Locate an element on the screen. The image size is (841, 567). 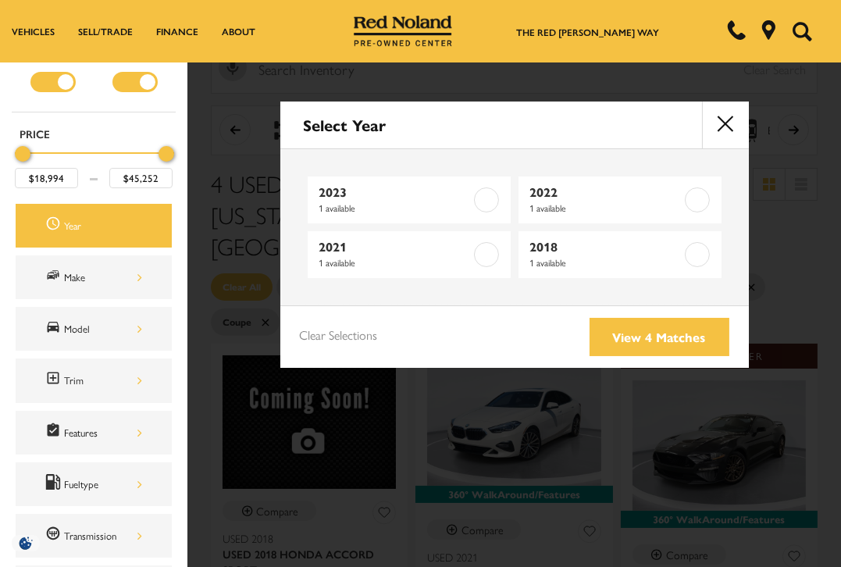
div: Make is located at coordinates (104, 277).